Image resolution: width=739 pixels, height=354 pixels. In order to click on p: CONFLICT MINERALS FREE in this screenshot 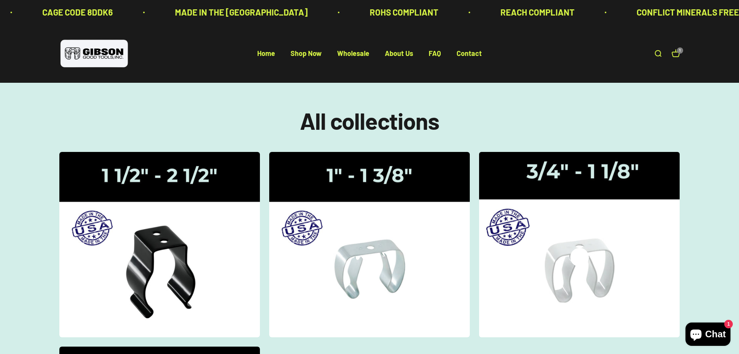, I will do `click(688, 12)`.